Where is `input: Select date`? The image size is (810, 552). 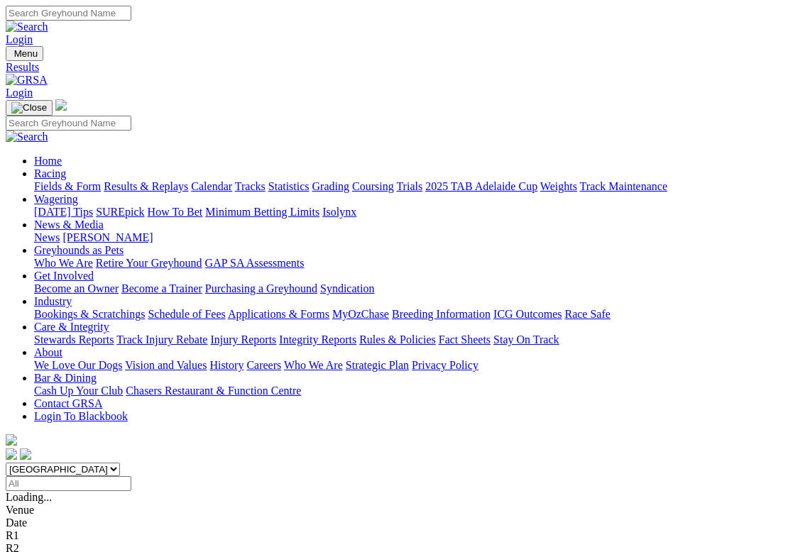 input: Select date is located at coordinates (68, 483).